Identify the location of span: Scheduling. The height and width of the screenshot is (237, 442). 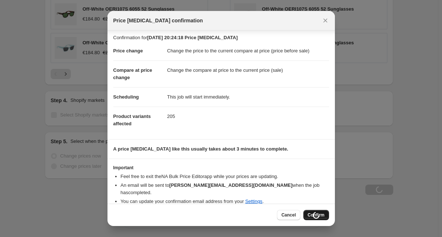
(126, 97).